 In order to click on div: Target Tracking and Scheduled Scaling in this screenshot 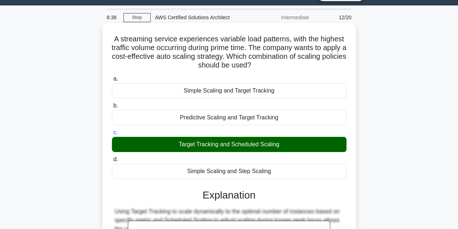, I will do `click(229, 144)`.